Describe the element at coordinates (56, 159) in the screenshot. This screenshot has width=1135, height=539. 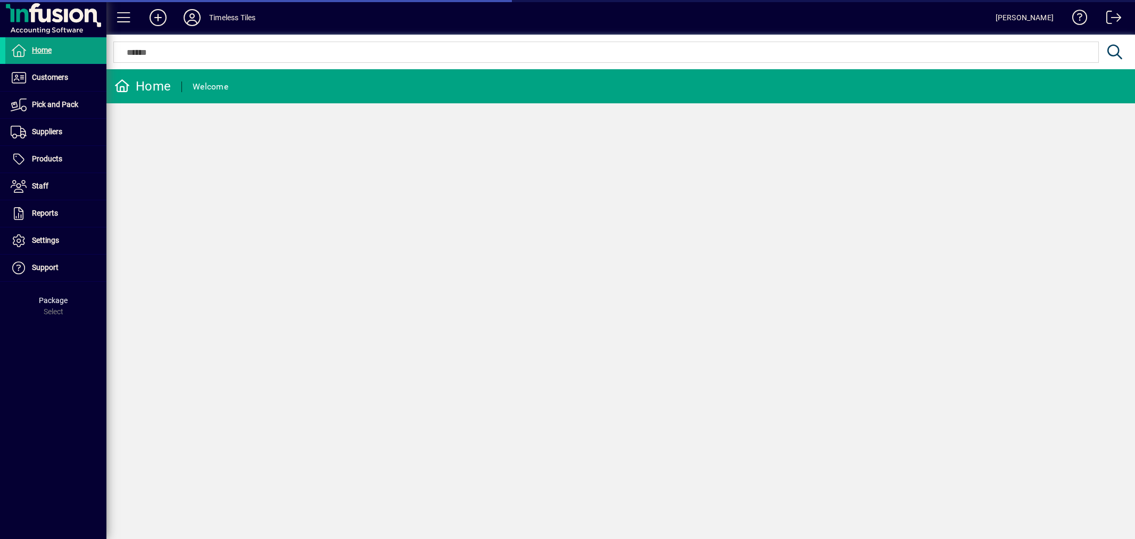
I see `a: Products` at that location.